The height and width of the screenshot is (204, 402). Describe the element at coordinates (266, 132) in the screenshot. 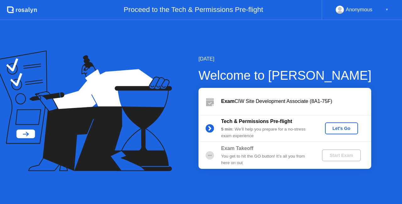

I see `div: : We’ll help you prepare for a no-stress exam experience` at that location.